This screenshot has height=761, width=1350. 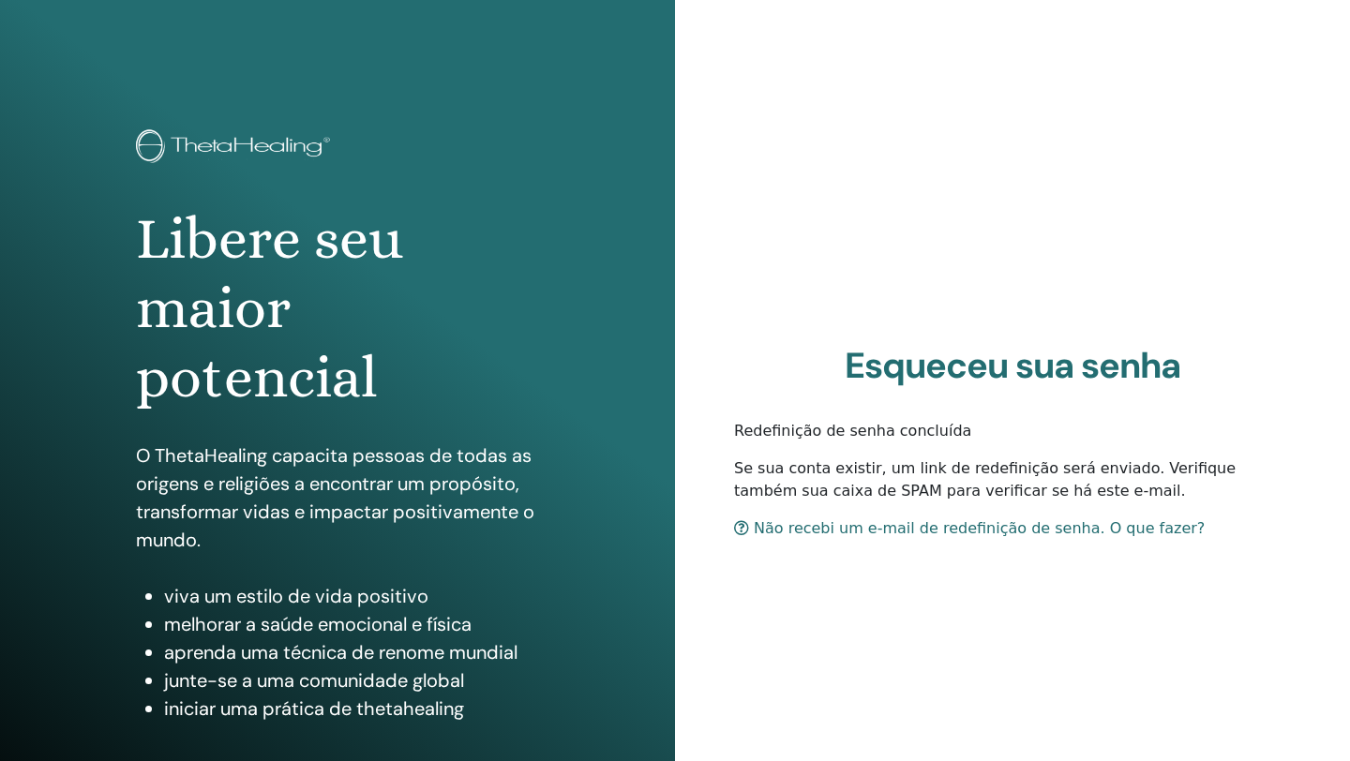 I want to click on font: Não recebi um e-mail de redefinição de senha. O que fazer?, so click(x=979, y=528).